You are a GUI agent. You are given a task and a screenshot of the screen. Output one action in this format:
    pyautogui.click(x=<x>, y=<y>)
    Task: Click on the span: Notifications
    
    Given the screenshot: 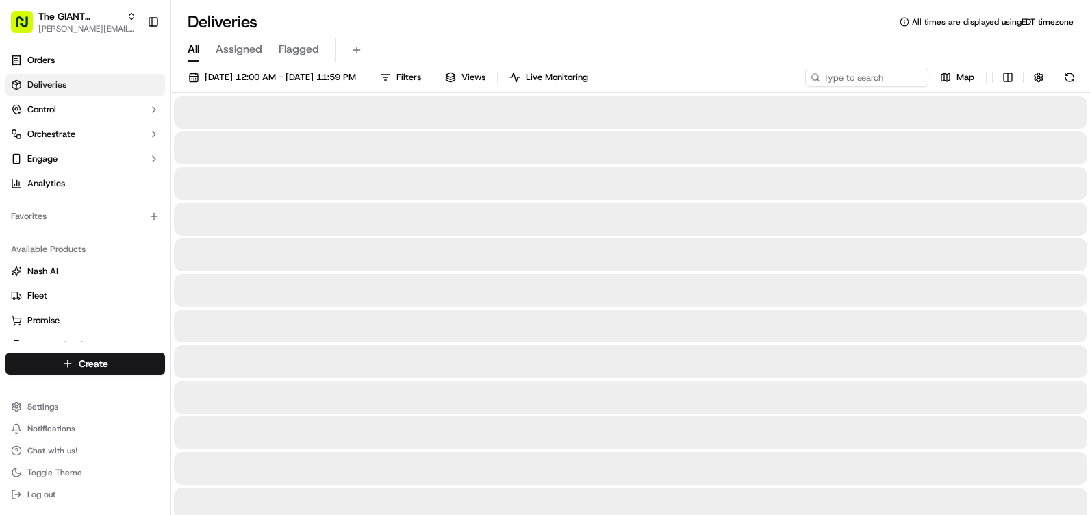 What is the action you would take?
    pyautogui.click(x=51, y=429)
    